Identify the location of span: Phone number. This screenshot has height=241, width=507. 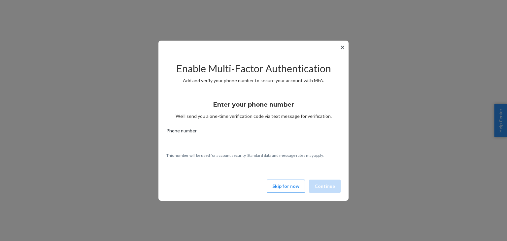
(182, 132).